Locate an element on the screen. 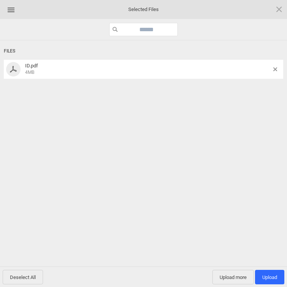 The height and width of the screenshot is (287, 287). span: 4MB is located at coordinates (30, 72).